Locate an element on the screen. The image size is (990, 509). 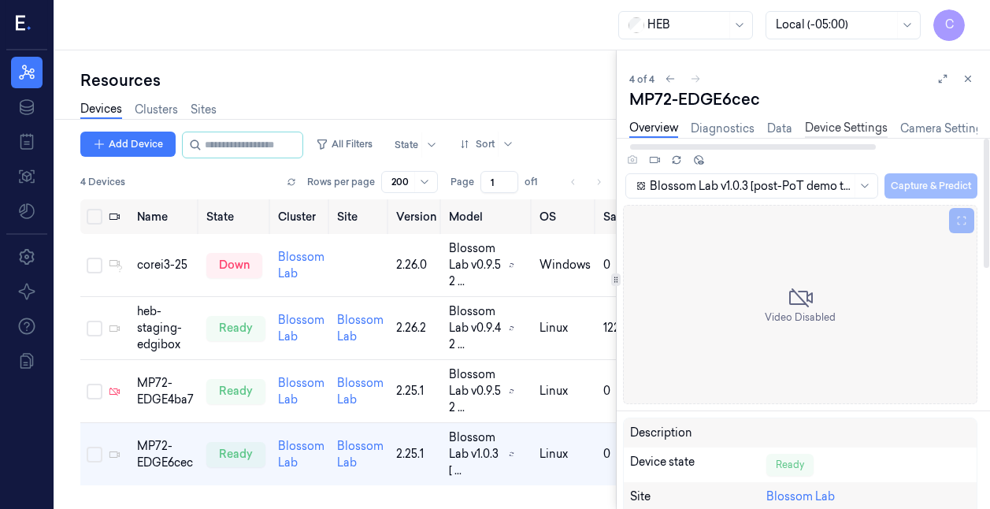
div: corei3-25 is located at coordinates (165, 265).